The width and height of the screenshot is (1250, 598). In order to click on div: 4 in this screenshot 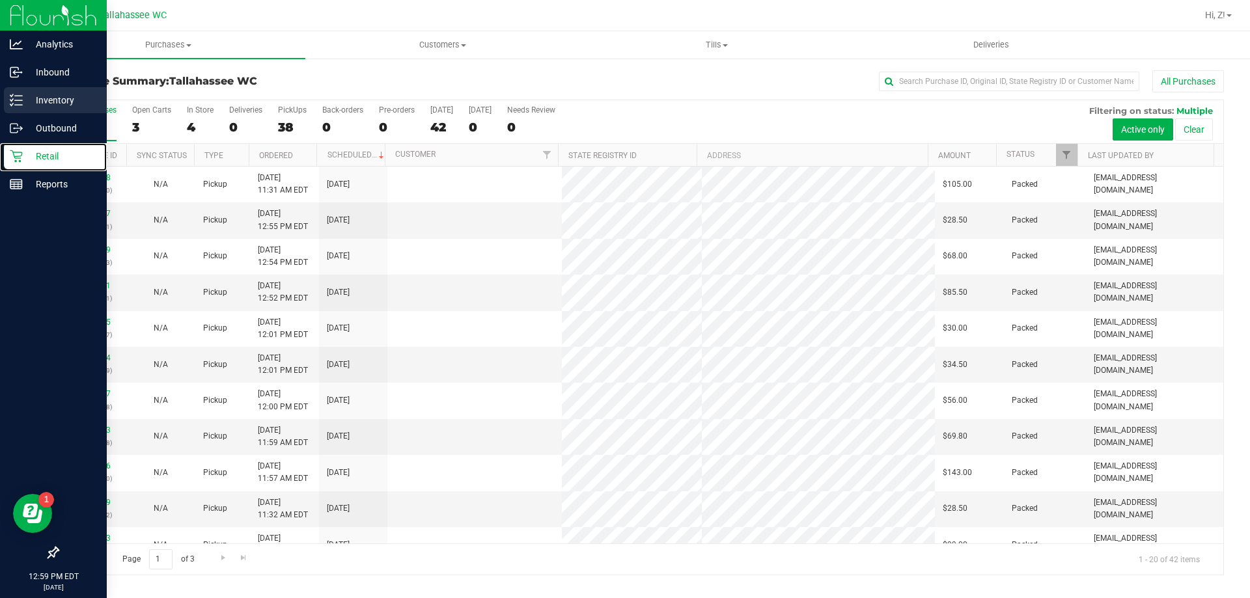, I will do `click(200, 127)`.